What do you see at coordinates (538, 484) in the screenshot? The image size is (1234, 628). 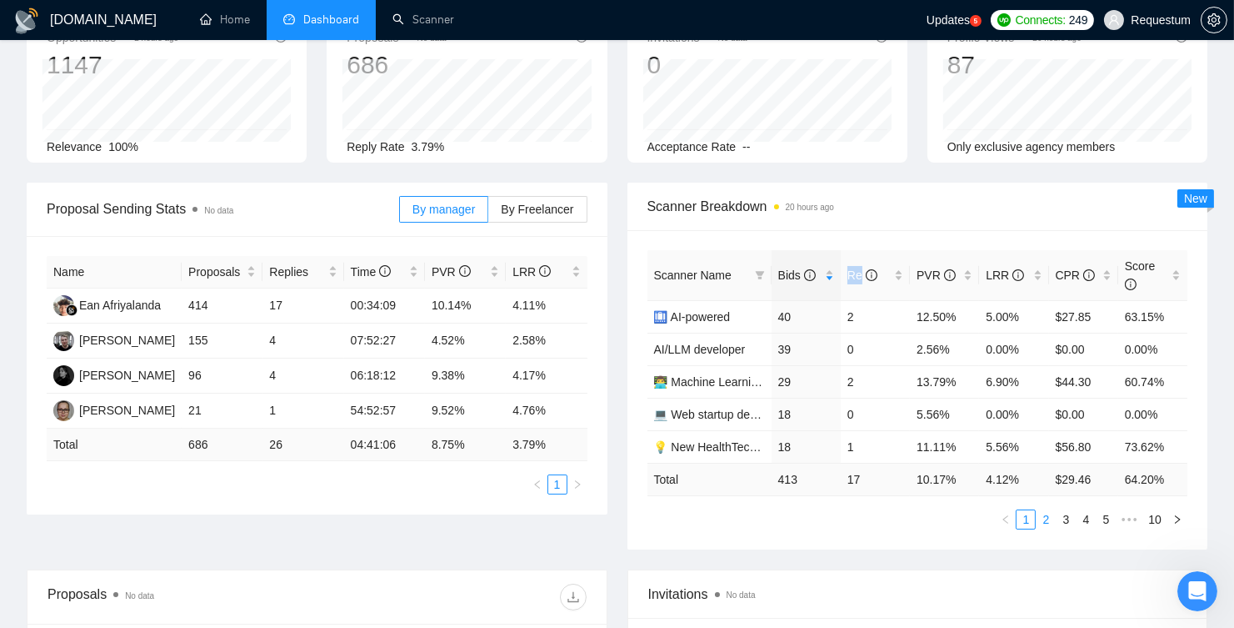 I see `button: left` at bounding box center [538, 484].